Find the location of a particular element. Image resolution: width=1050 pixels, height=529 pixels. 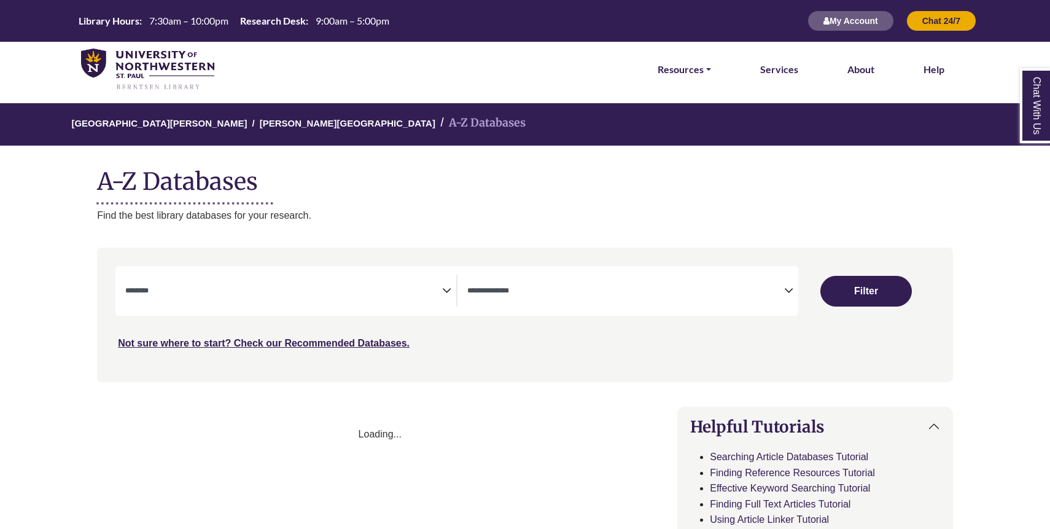

table: Hours Today is located at coordinates (234, 20).